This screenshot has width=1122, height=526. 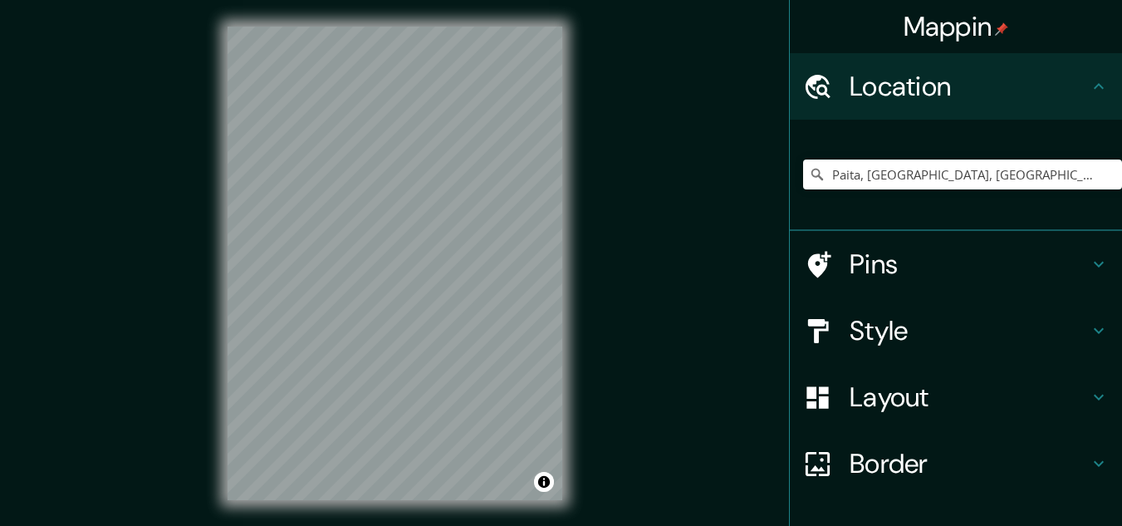 I want to click on div: Location, so click(x=956, y=86).